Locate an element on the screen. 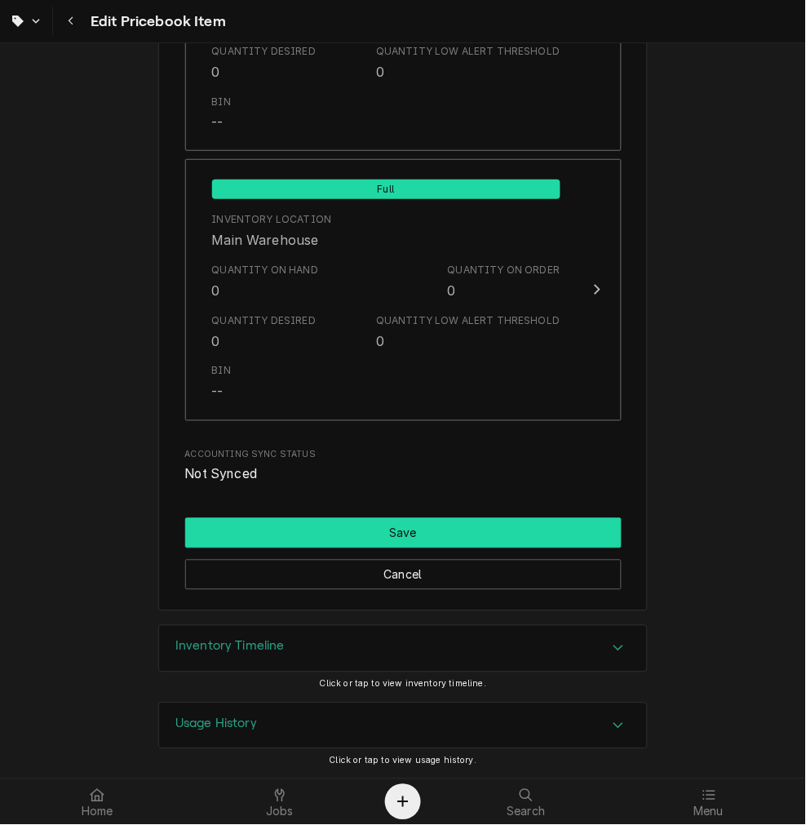 The width and height of the screenshot is (806, 825). div: Inventory Timeline is located at coordinates (403, 649).